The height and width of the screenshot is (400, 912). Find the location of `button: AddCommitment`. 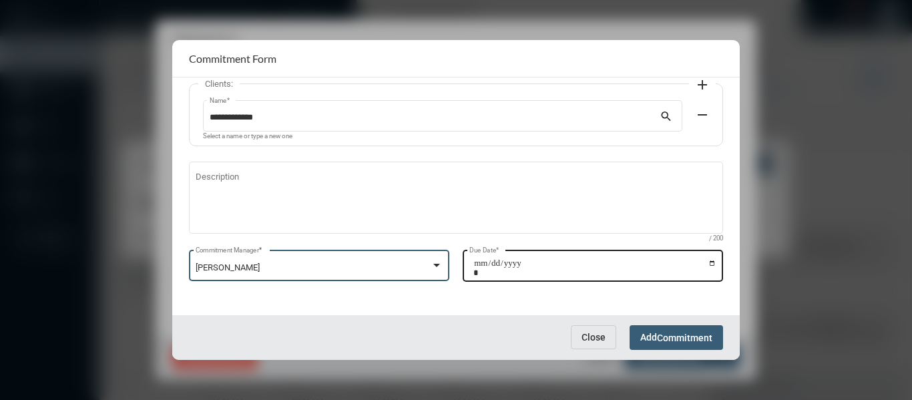

button: AddCommitment is located at coordinates (676, 337).